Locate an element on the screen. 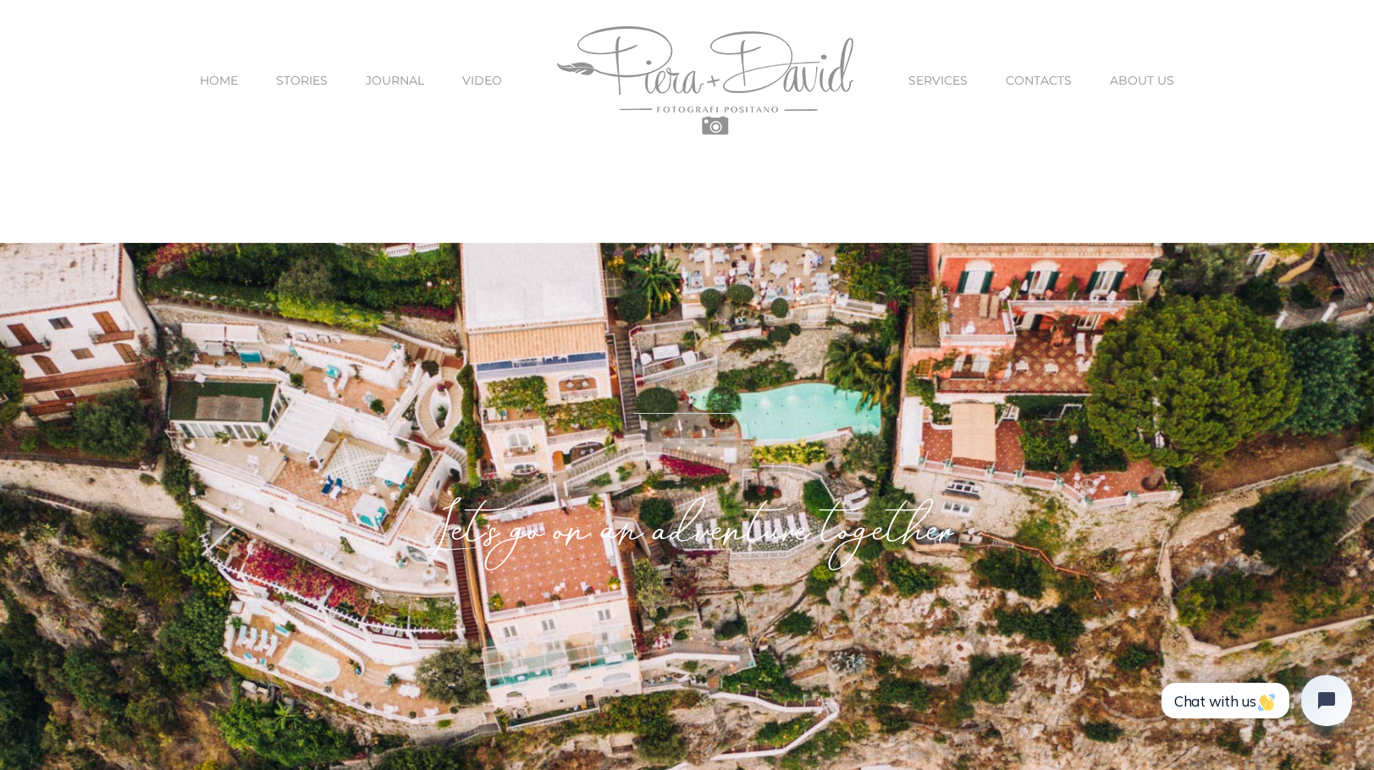 The height and width of the screenshot is (770, 1374). span: Chat with us is located at coordinates (90, 49).